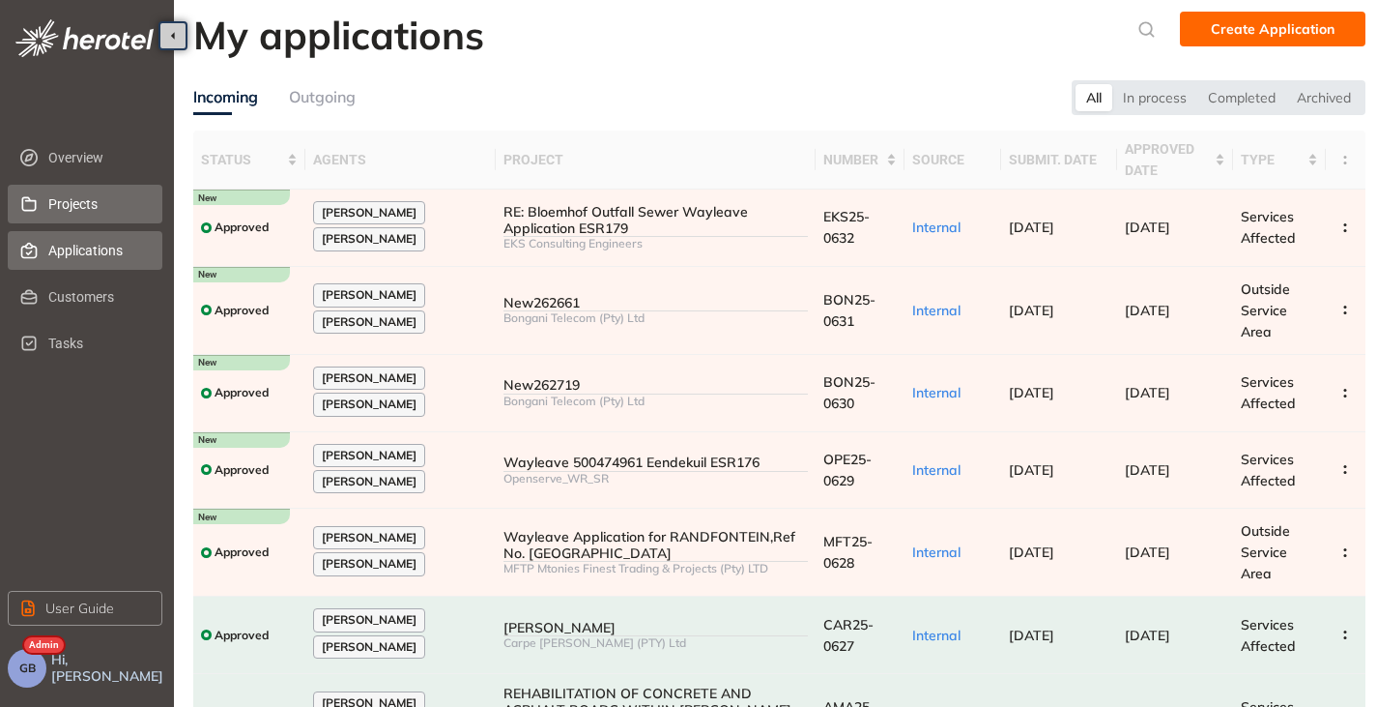  What do you see at coordinates (853, 159) in the screenshot?
I see `span: number` at bounding box center [853, 159].